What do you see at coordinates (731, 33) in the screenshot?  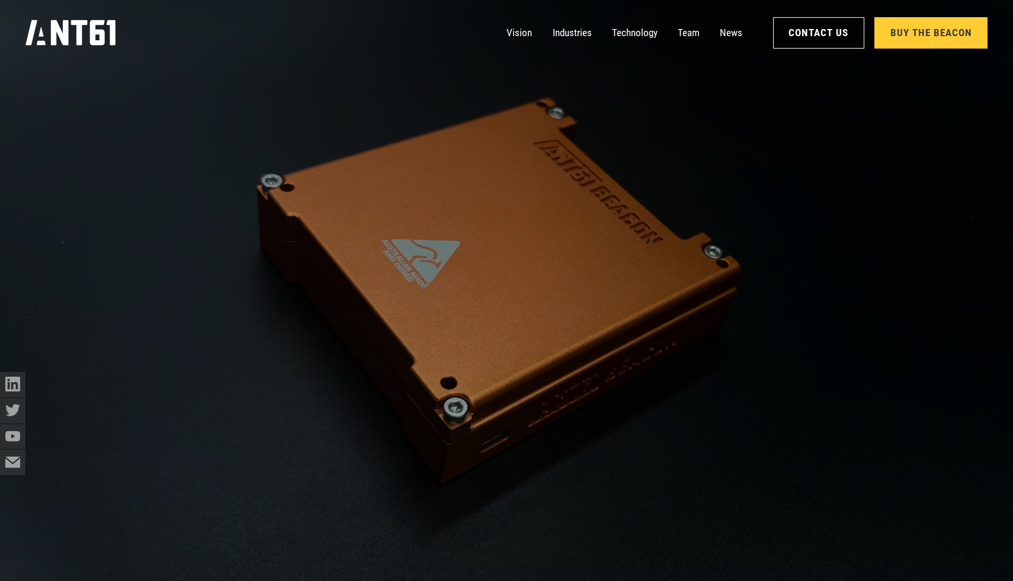 I see `a: News` at bounding box center [731, 33].